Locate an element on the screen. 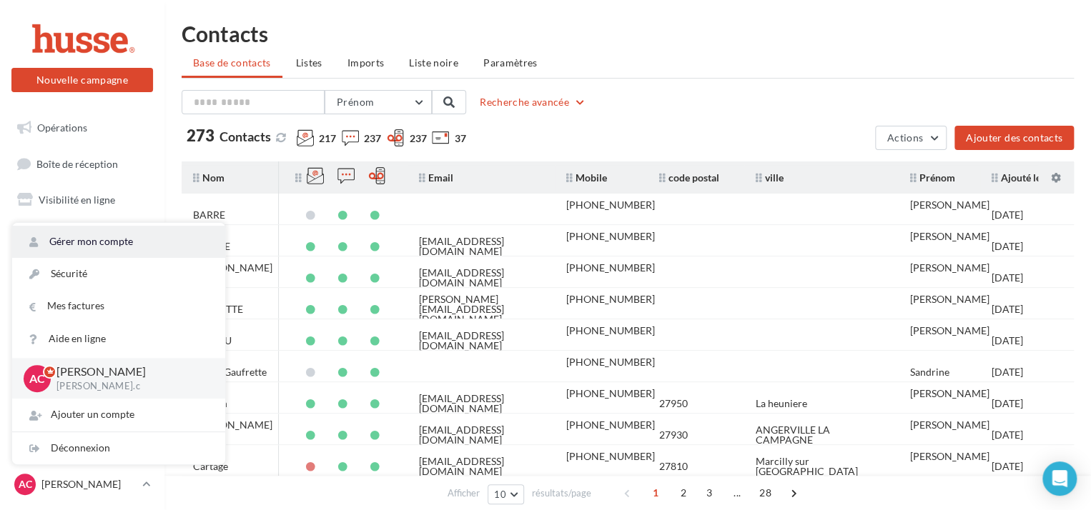 The image size is (1091, 510). button: Prénom is located at coordinates (378, 102).